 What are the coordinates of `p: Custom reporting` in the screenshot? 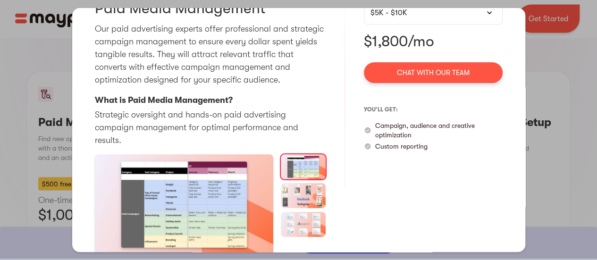 It's located at (401, 146).